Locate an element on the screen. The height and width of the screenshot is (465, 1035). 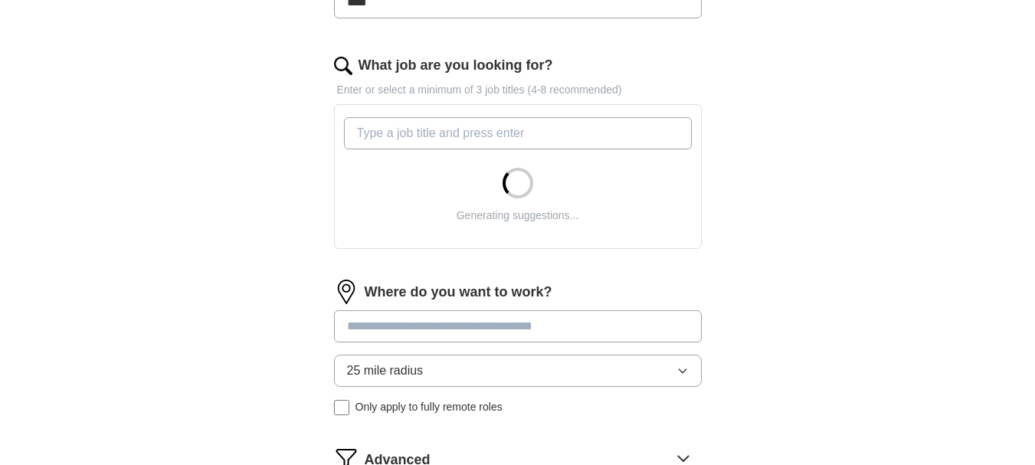
img: search.png is located at coordinates (343, 66).